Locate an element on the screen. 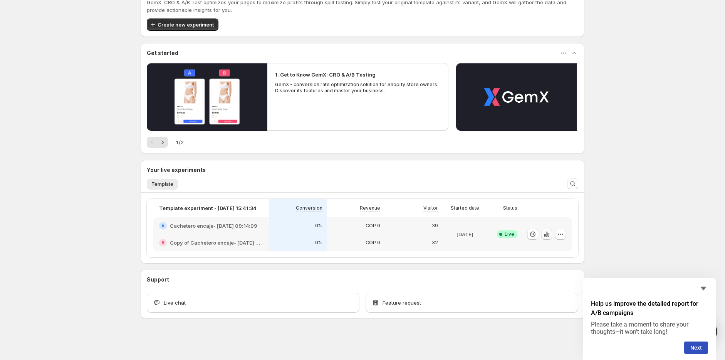  span: Live chat is located at coordinates (174, 303).